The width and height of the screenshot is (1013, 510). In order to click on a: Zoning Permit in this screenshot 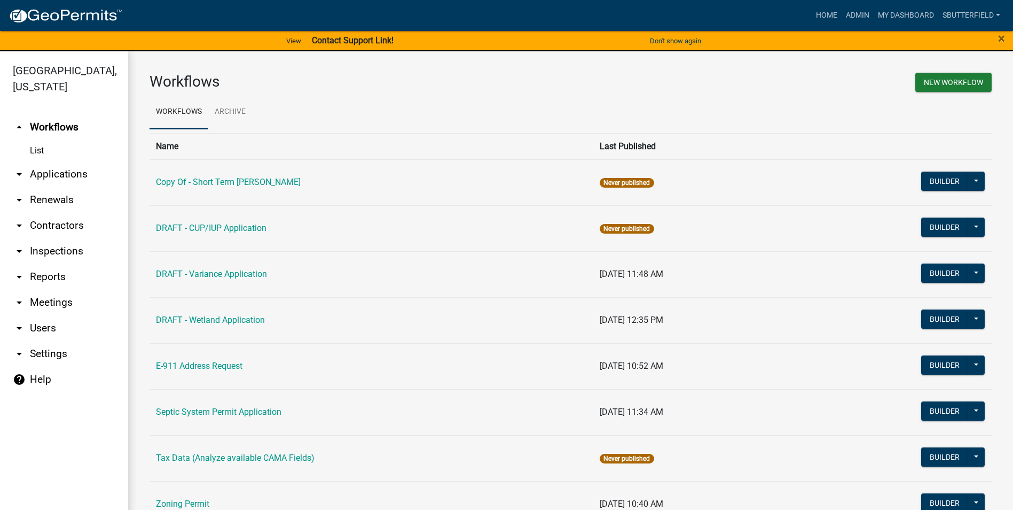, I will do `click(183, 503)`.